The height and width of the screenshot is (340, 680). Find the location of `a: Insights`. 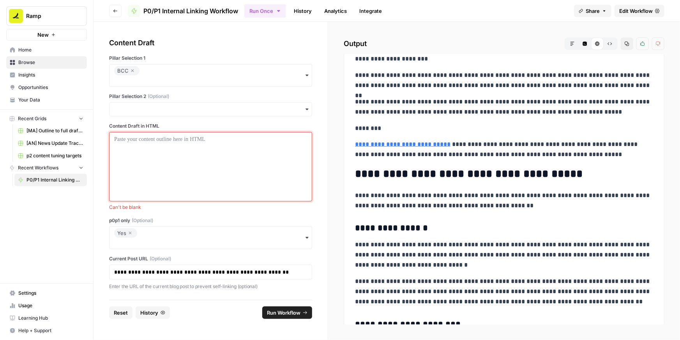

a: Insights is located at coordinates (46, 75).